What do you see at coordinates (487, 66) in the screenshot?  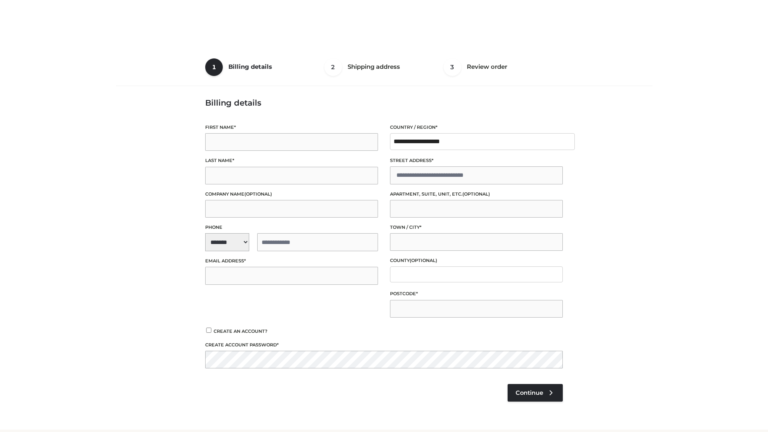 I see `span: Review order` at bounding box center [487, 66].